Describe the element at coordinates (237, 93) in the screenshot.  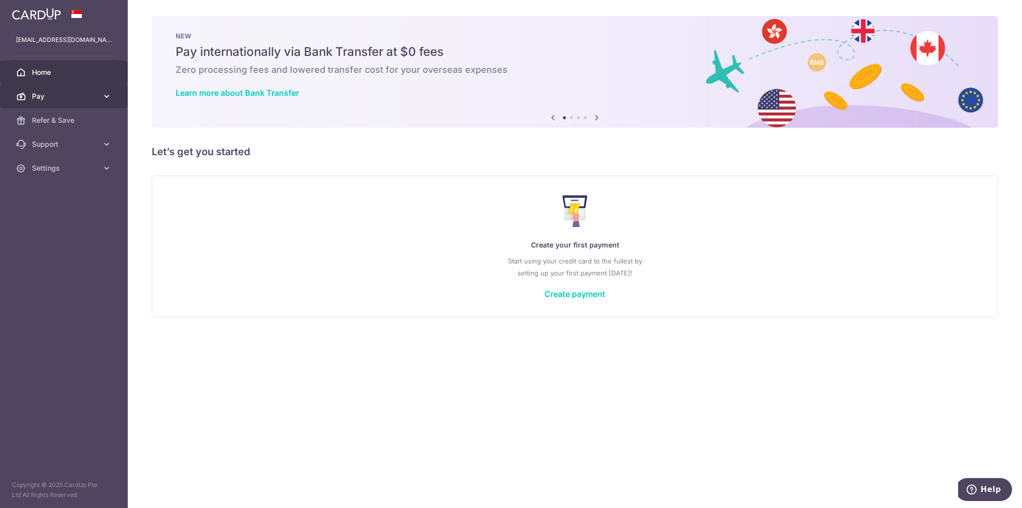
I see `a: Learn more about Bank Transfer` at that location.